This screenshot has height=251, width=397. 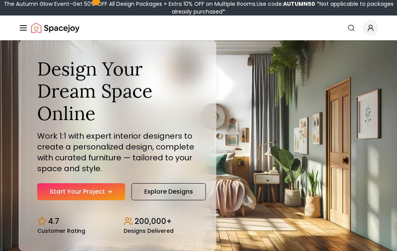 What do you see at coordinates (169, 192) in the screenshot?
I see `a: Explore Designs` at bounding box center [169, 192].